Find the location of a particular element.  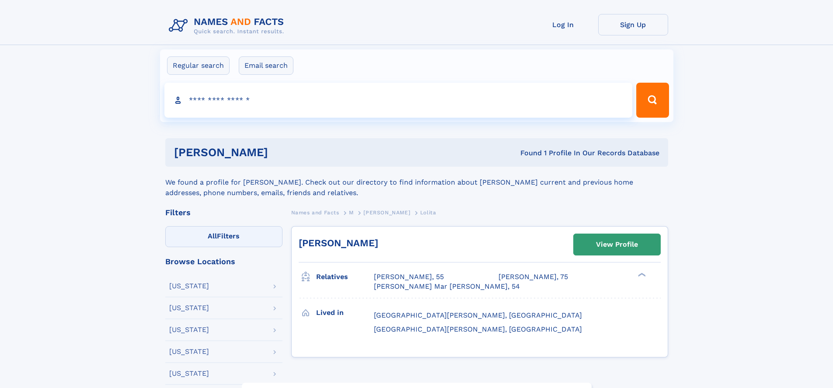

img: Logo Names and Facts is located at coordinates (228, 26).